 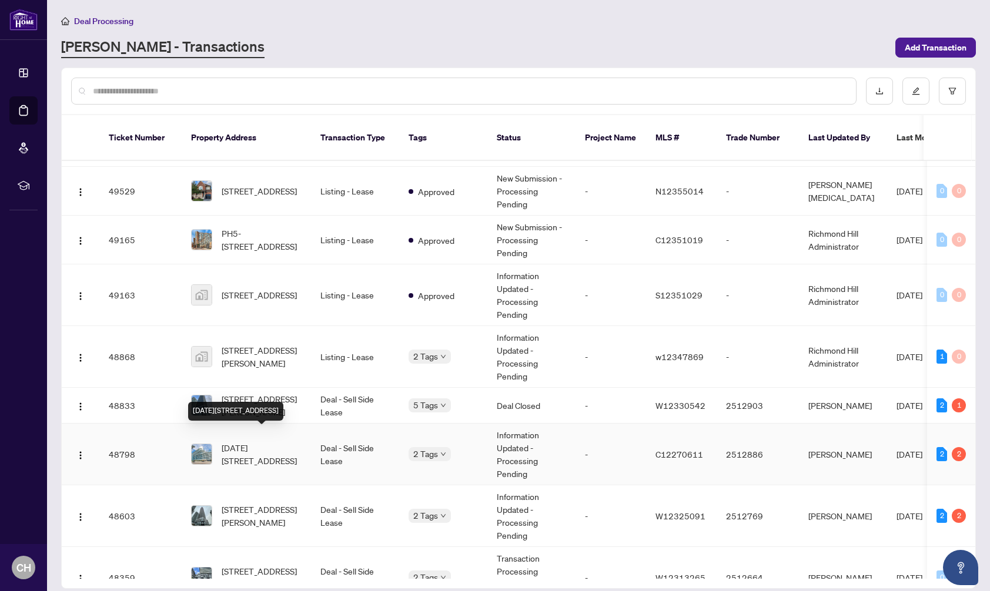 I want to click on button: download, so click(x=879, y=91).